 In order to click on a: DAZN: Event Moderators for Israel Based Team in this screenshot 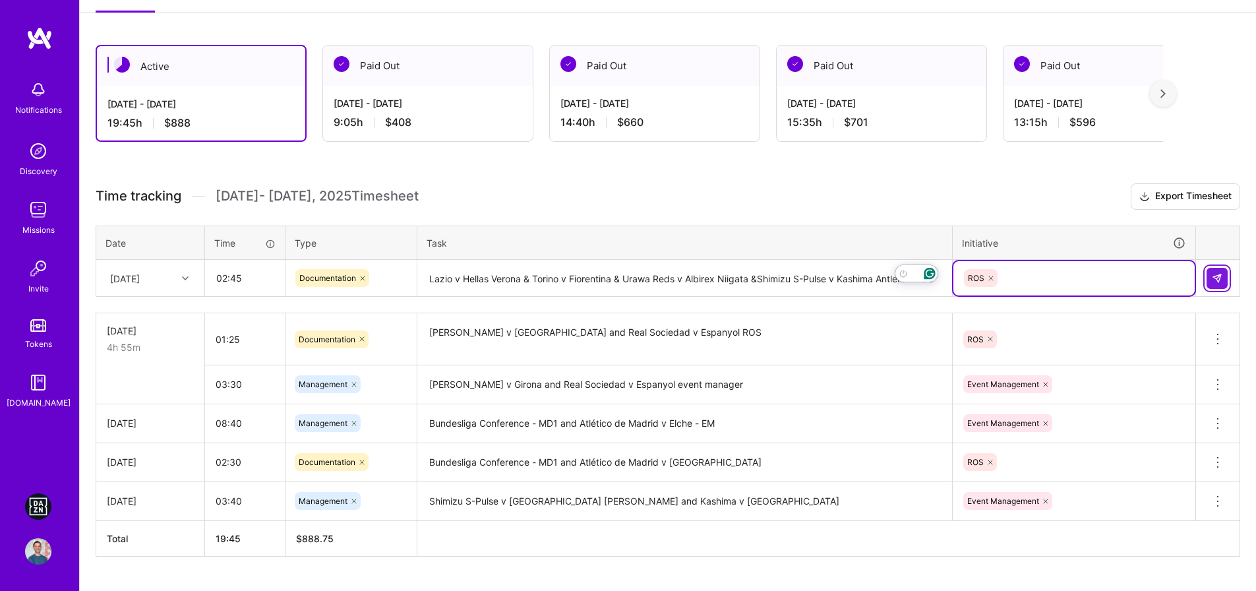, I will do `click(38, 506)`.